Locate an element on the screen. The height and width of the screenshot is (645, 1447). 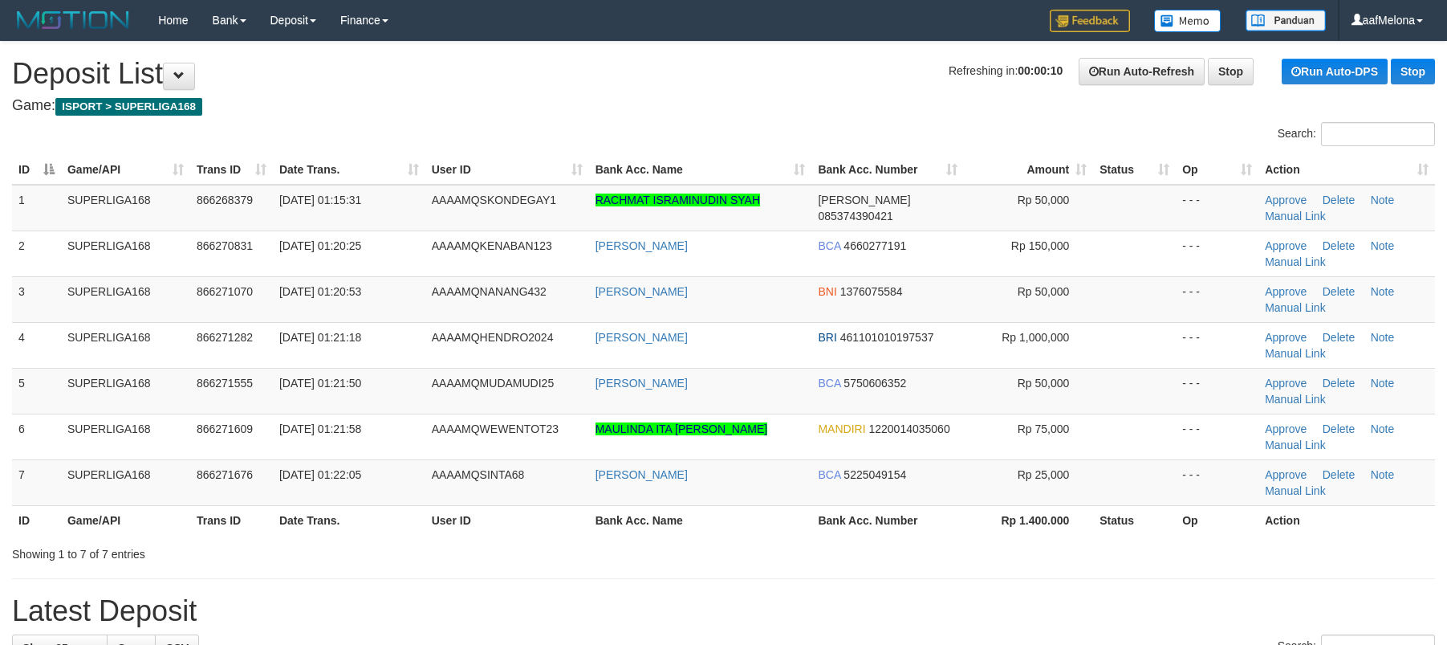
td: 2 is located at coordinates (36, 253).